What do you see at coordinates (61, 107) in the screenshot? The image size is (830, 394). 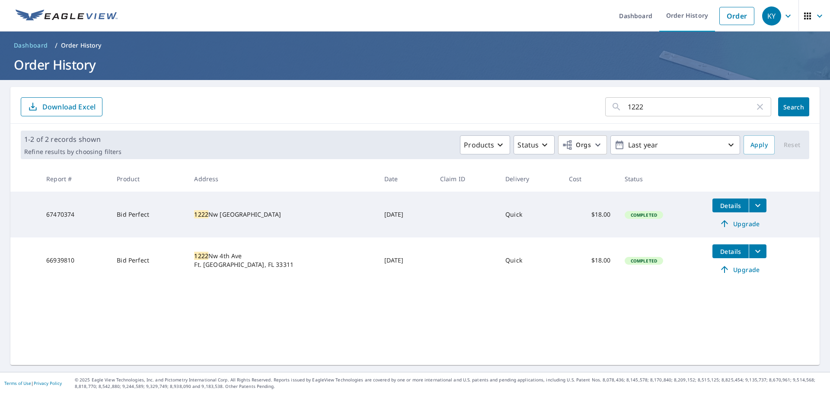 I see `button: Download Excel` at bounding box center [61, 107].